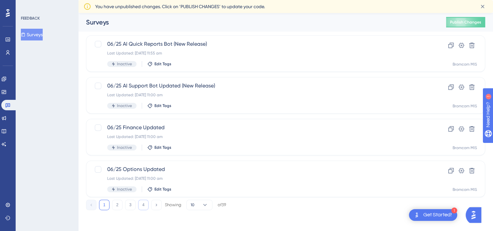  Describe the element at coordinates (259, 44) in the screenshot. I see `span: 06/25 AI Quick Reports Bot (New Release)` at that location.